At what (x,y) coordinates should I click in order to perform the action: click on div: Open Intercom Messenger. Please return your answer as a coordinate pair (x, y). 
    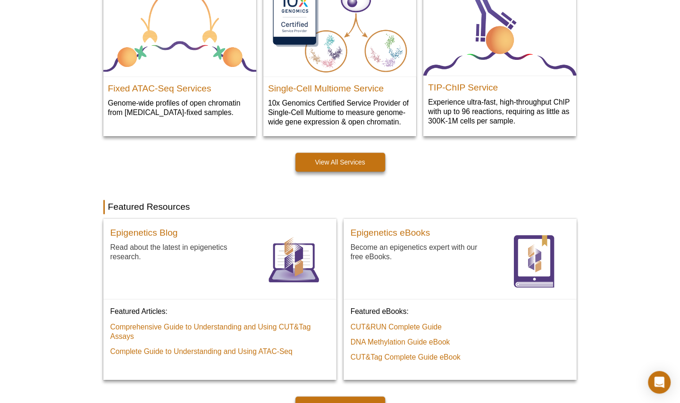
    Looking at the image, I should click on (659, 383).